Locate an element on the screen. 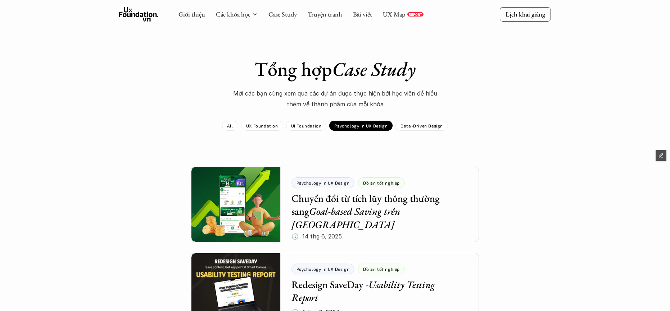 This screenshot has width=670, height=311. p: Lịch khai giảng is located at coordinates (525, 14).